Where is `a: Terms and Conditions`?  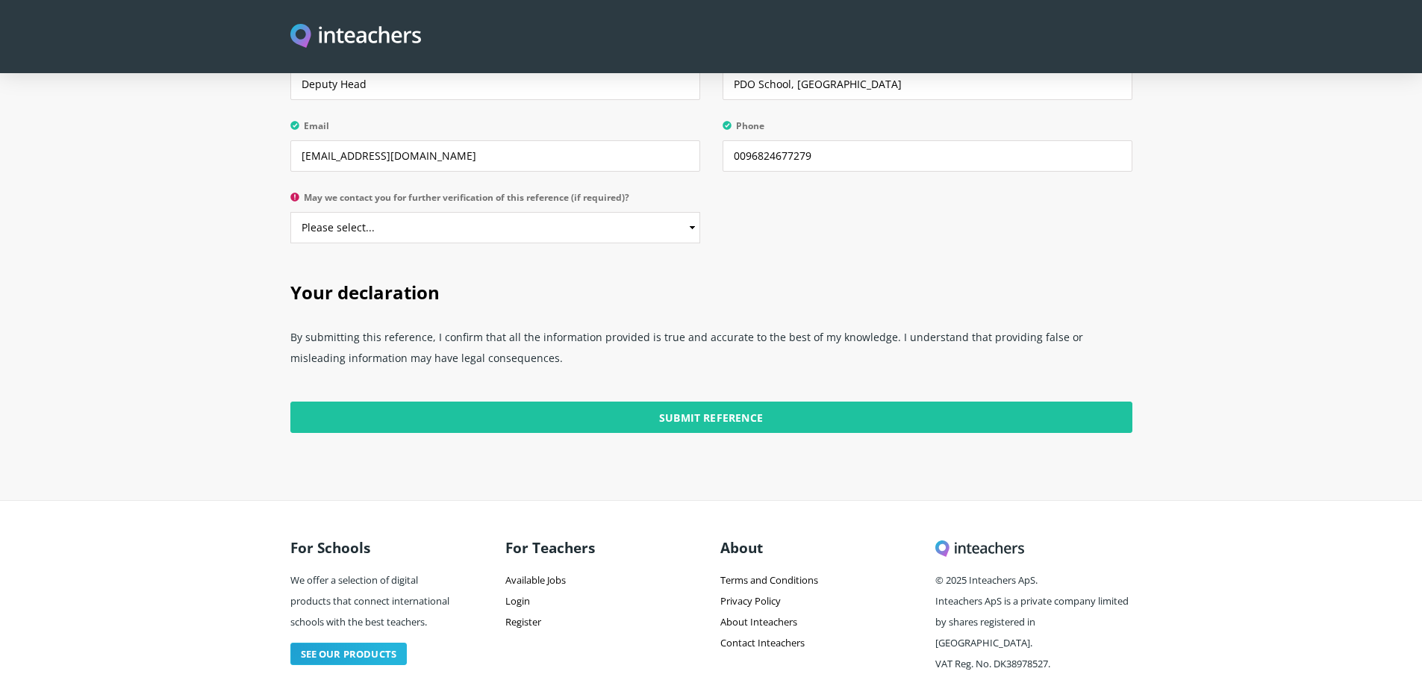 a: Terms and Conditions is located at coordinates (769, 580).